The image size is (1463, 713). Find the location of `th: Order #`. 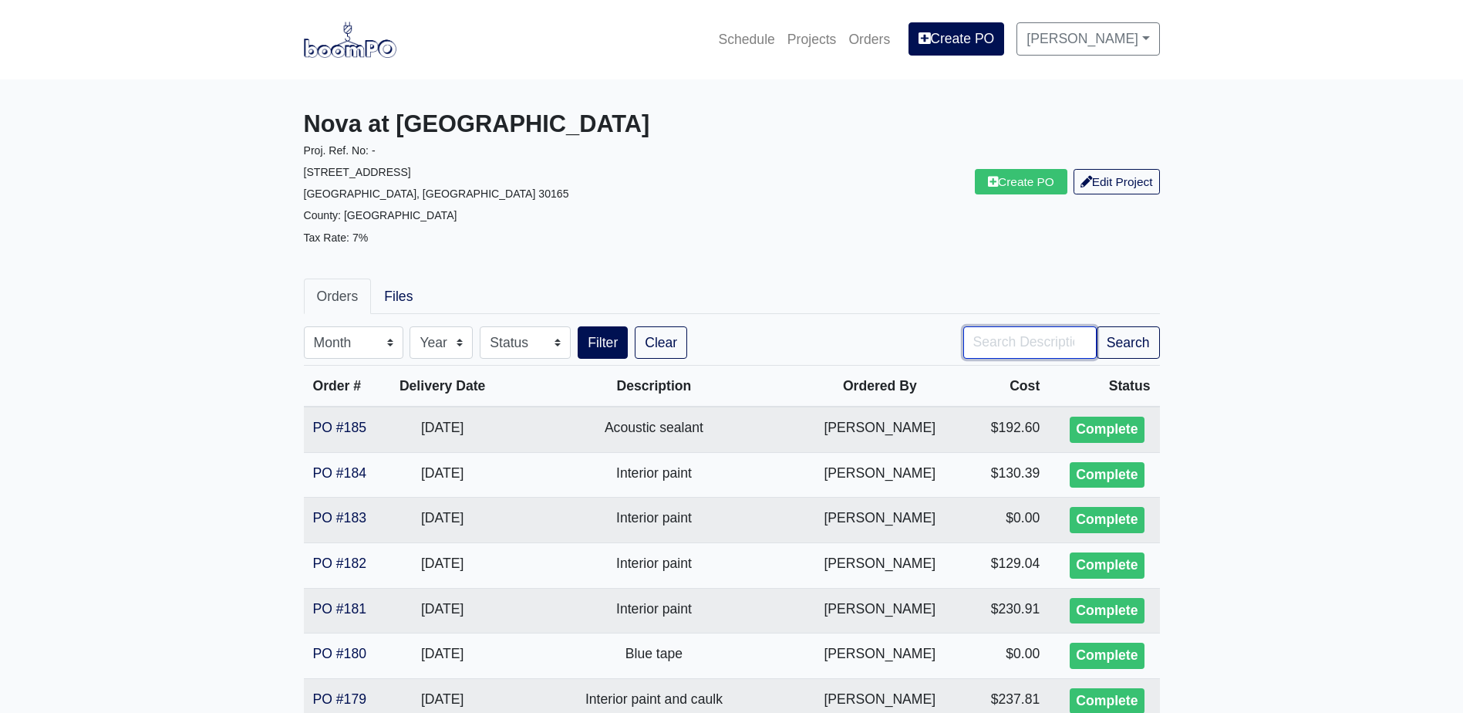

th: Order # is located at coordinates (344, 386).